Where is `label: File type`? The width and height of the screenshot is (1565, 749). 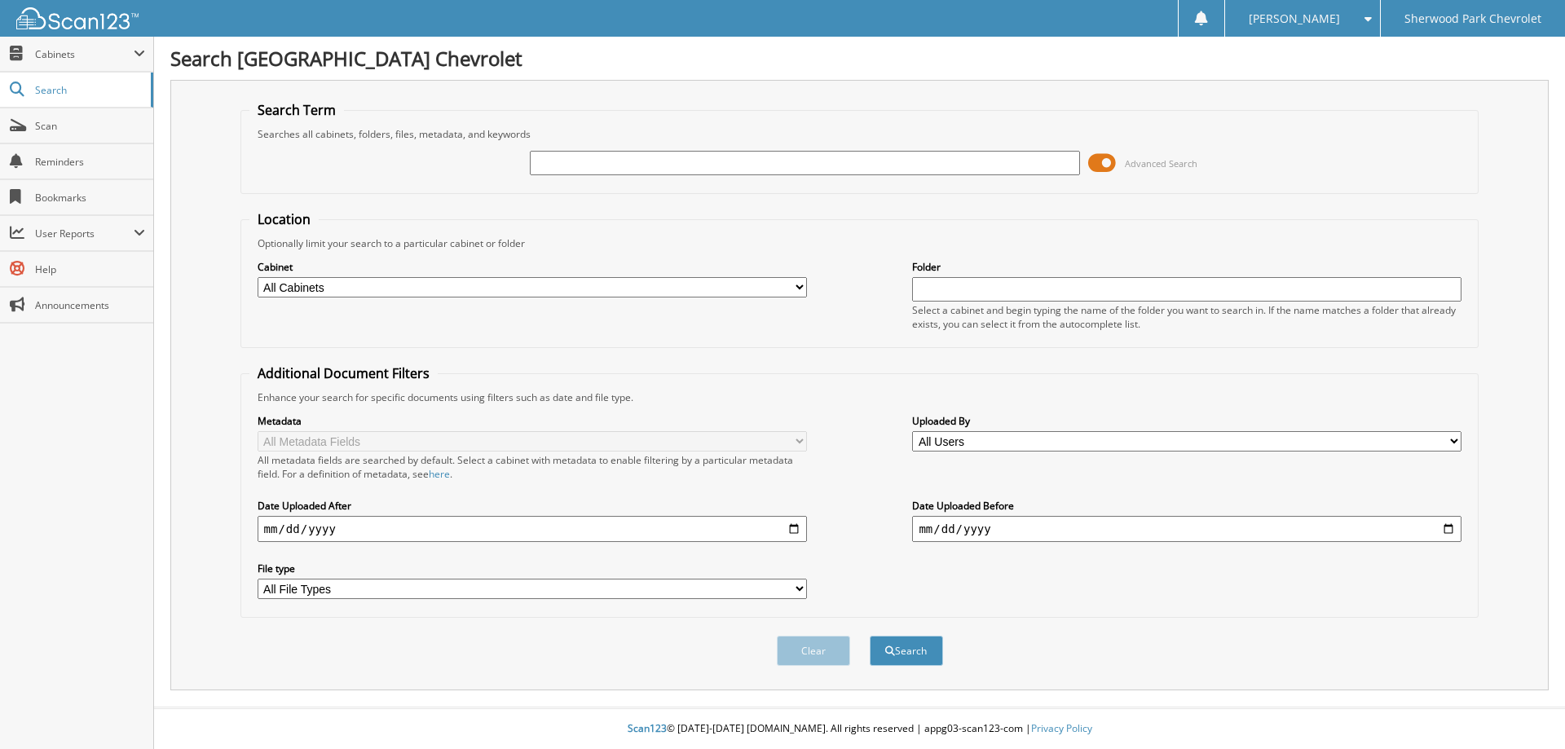
label: File type is located at coordinates (532, 568).